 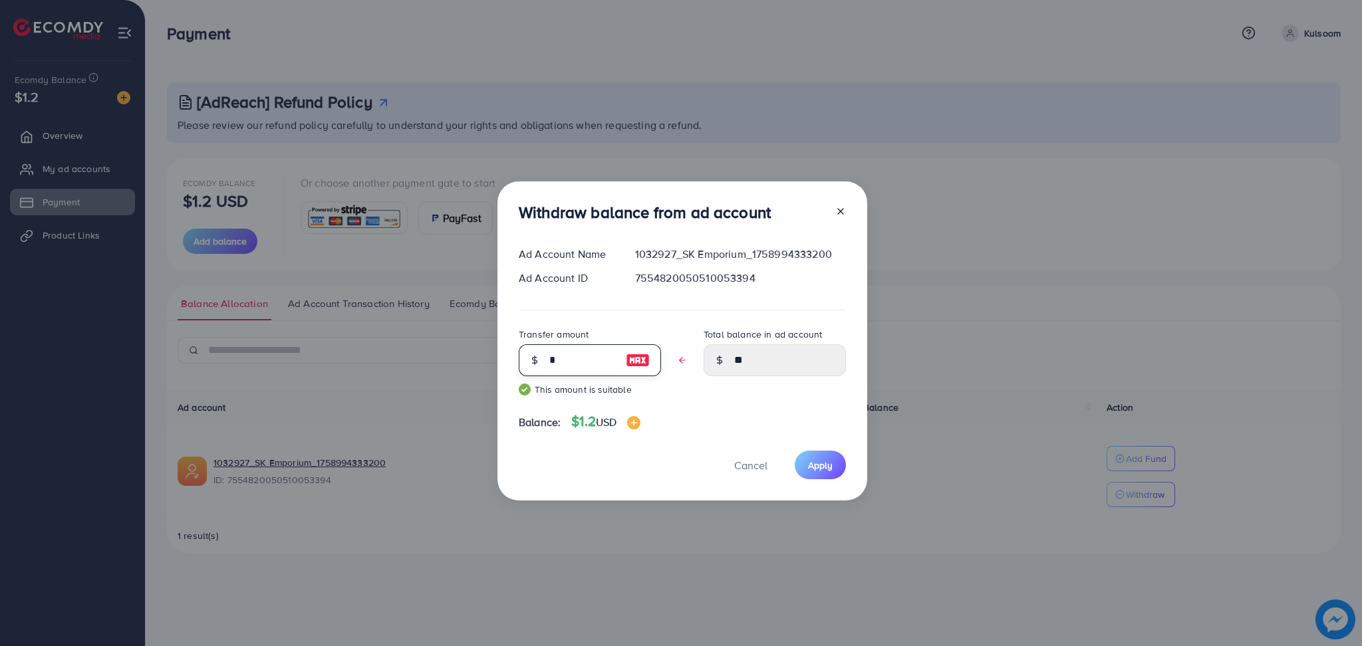 I want to click on div: Ad Account Name, so click(x=566, y=254).